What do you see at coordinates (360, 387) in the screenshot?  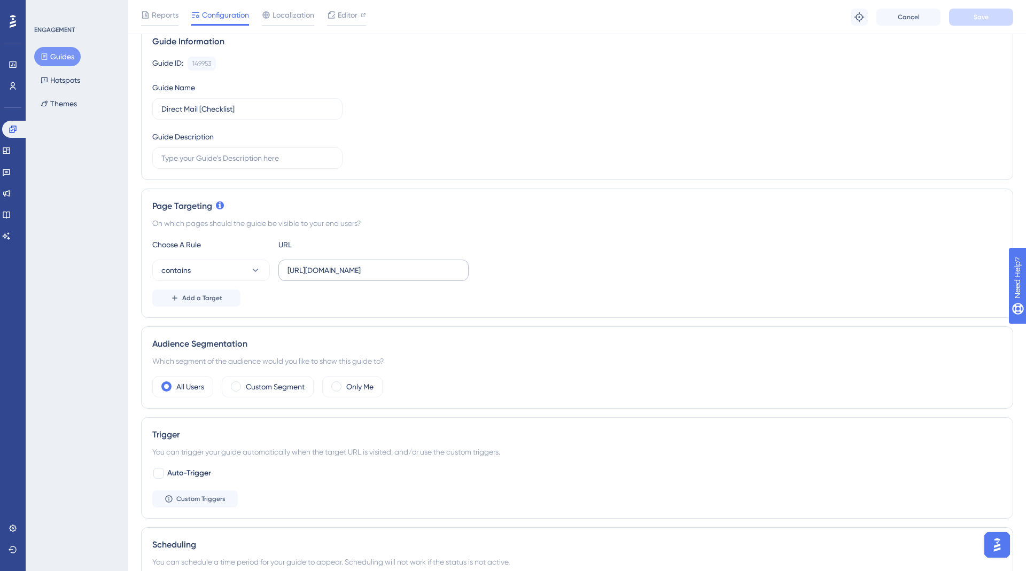 I see `label: Only Me` at bounding box center [360, 387].